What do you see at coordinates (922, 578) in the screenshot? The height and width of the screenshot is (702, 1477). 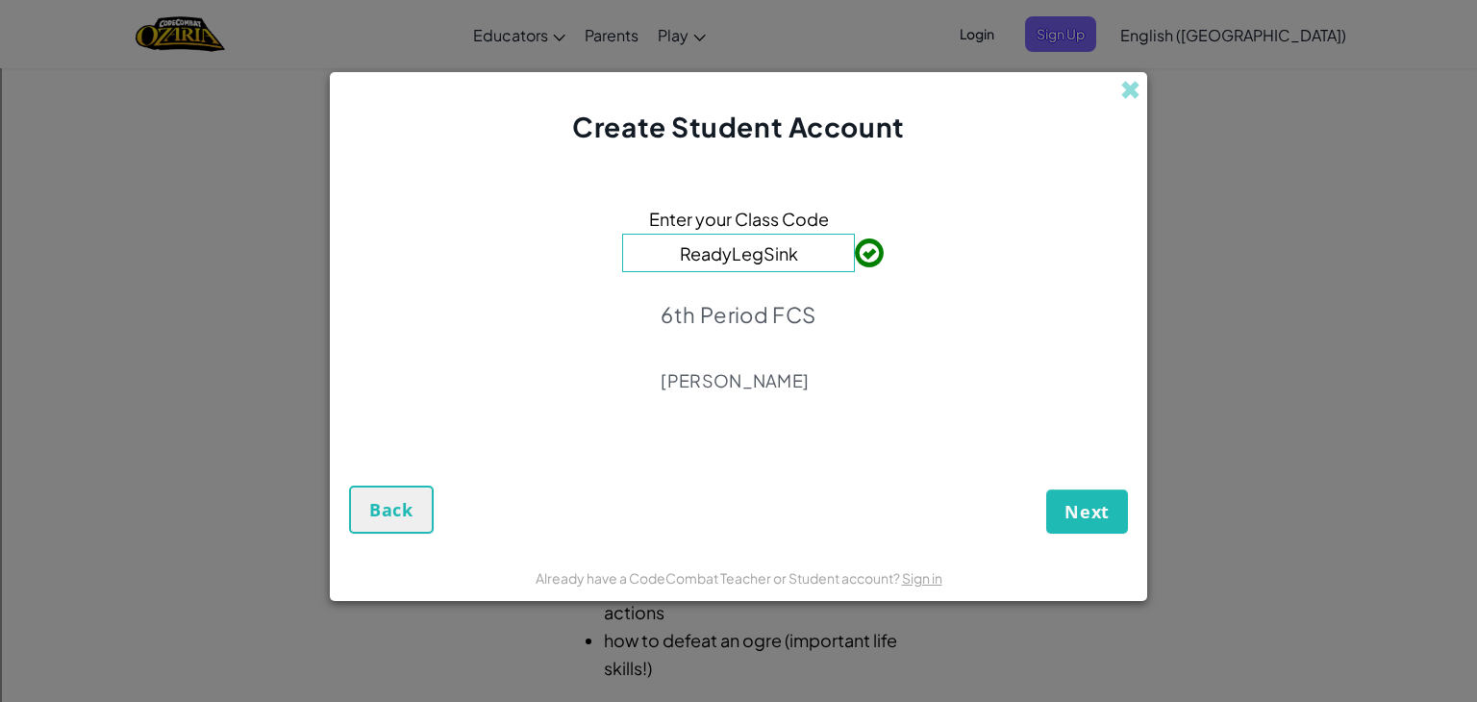 I see `a: Sign in` at bounding box center [922, 578].